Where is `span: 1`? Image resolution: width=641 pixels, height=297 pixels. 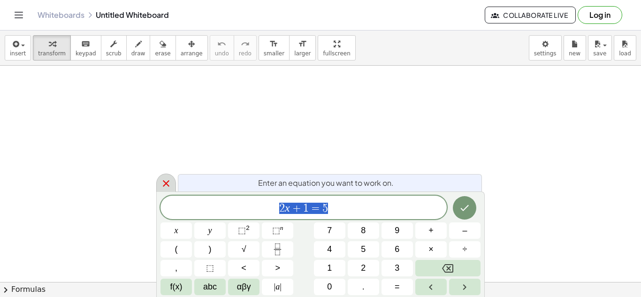
span: 1 is located at coordinates (306, 208).